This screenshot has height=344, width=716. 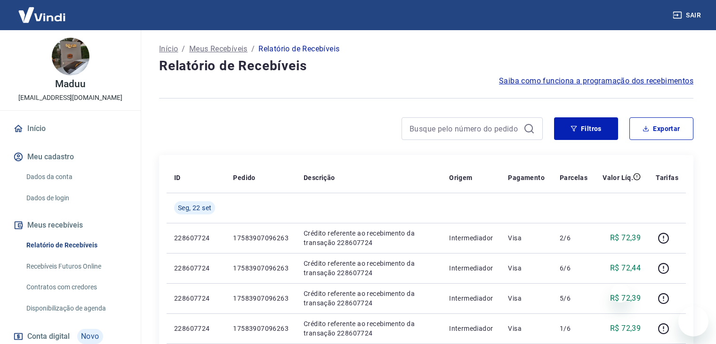 What do you see at coordinates (178, 178) in the screenshot?
I see `p: ID` at bounding box center [178, 178].